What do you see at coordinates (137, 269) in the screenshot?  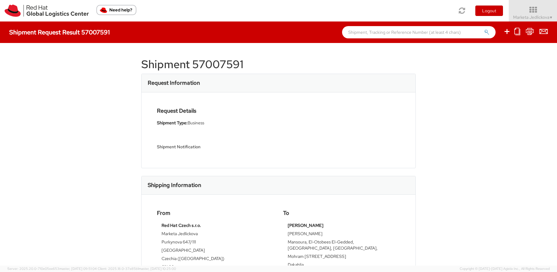 I see `span: Client: 2025.18.0-37e85b1` at bounding box center [137, 269].